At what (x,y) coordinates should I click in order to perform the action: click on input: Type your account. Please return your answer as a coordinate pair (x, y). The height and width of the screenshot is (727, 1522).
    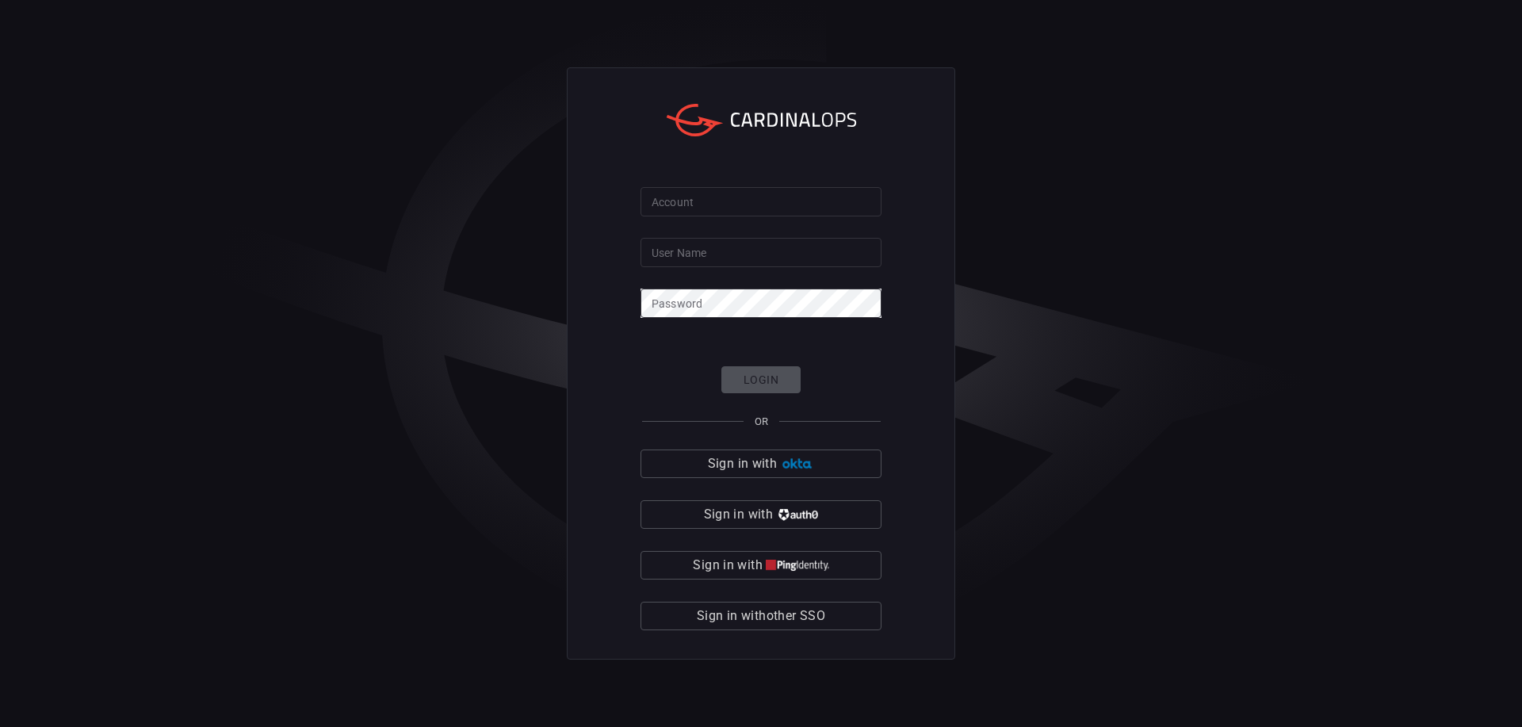
    Looking at the image, I should click on (761, 201).